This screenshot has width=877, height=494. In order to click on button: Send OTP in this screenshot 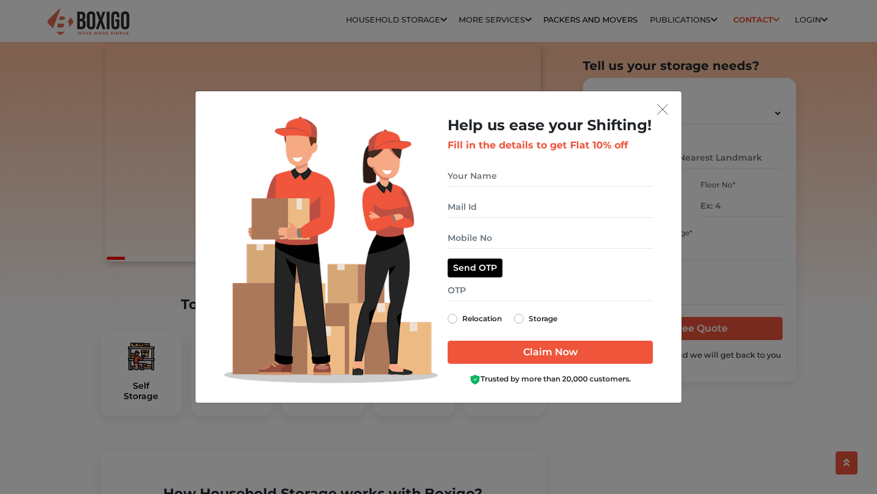, I will do `click(475, 268)`.